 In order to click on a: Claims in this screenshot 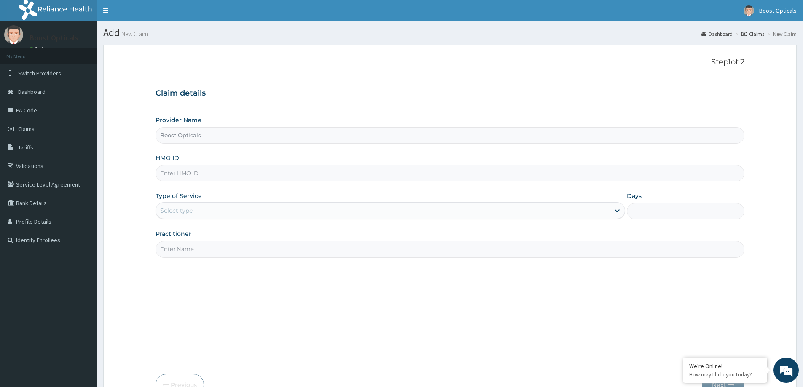, I will do `click(753, 34)`.